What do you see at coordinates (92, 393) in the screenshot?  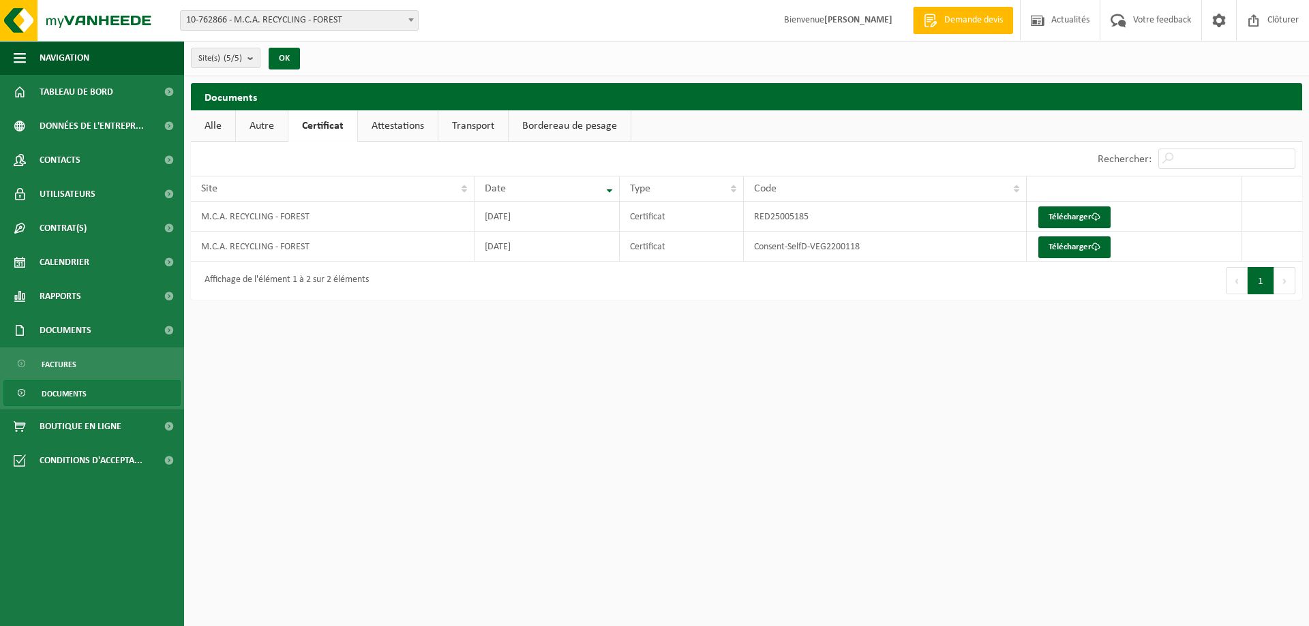 I see `a: Documents` at bounding box center [92, 393].